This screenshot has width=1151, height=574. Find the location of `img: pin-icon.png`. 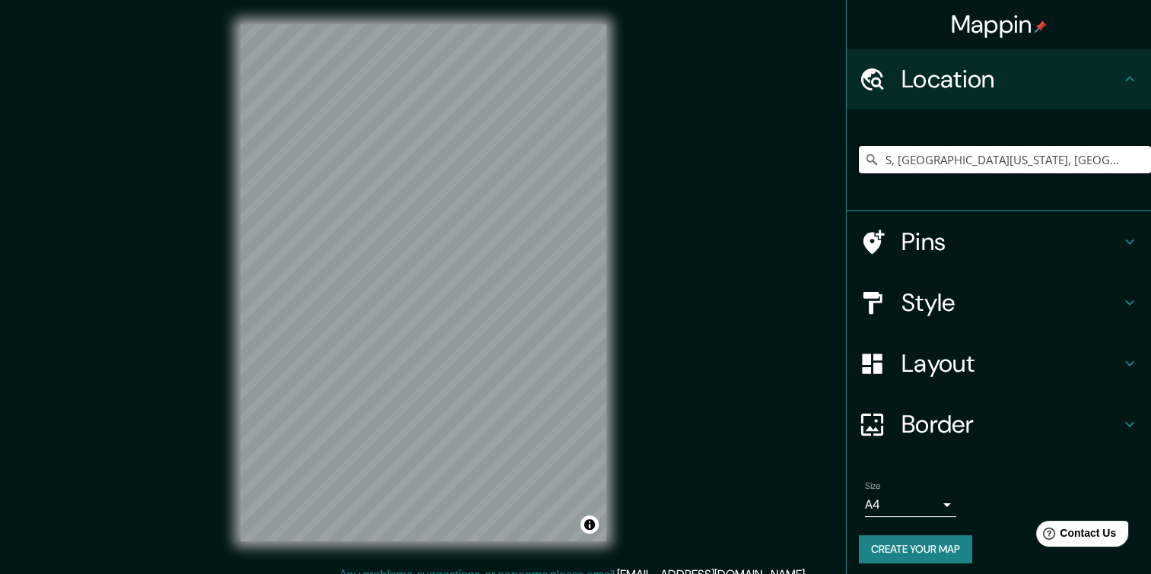

img: pin-icon.png is located at coordinates (1040, 27).